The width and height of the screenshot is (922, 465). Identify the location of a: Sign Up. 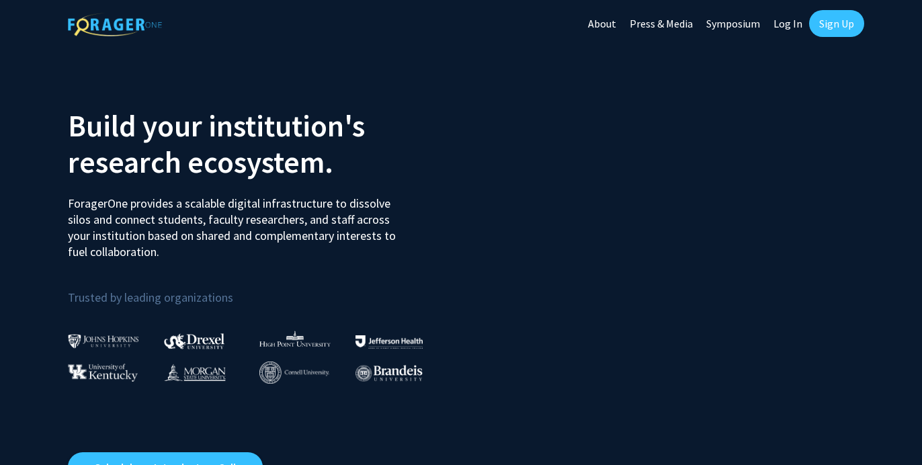
(836, 24).